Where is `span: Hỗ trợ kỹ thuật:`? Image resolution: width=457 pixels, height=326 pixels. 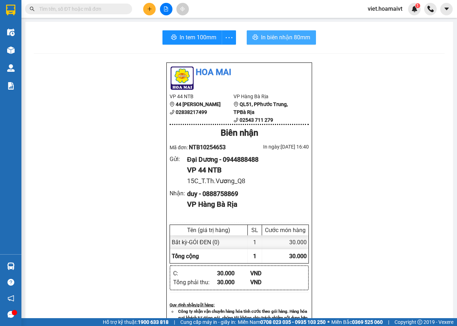
span: Hỗ trợ kỹ thuật: is located at coordinates (136, 322).